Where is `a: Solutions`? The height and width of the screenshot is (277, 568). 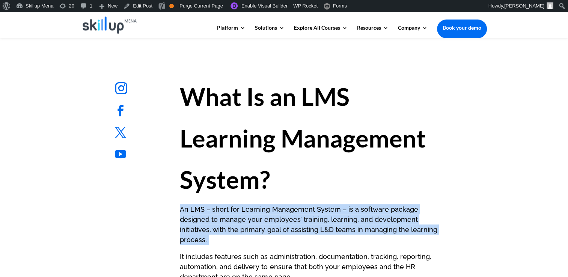 a: Solutions is located at coordinates (269, 32).